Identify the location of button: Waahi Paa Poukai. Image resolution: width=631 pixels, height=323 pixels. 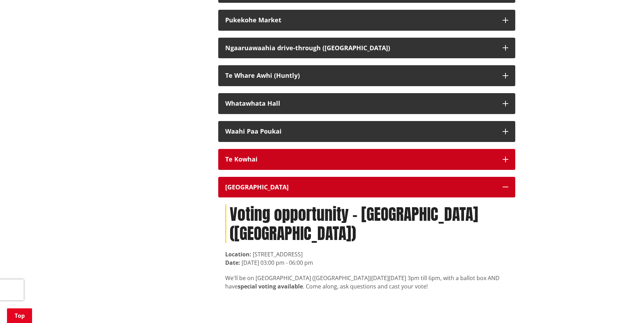
(367, 131).